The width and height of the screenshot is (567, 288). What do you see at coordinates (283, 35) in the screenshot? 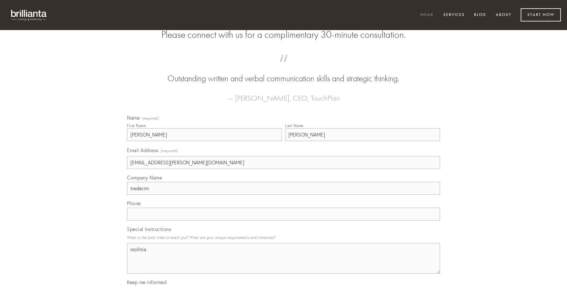
I see `h2: Please connect with us for a complimentary 30-minute consultation.` at bounding box center [283, 35].